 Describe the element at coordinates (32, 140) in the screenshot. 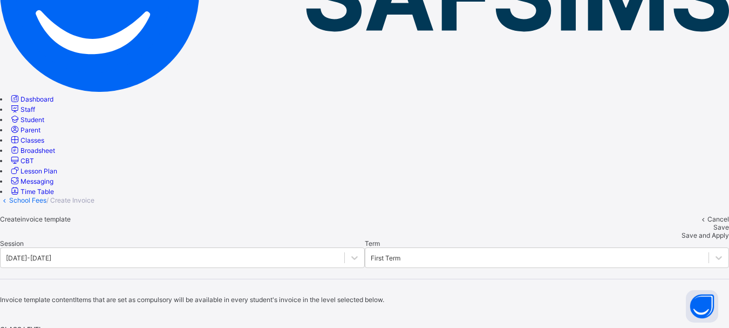

I see `span: Classes` at that location.